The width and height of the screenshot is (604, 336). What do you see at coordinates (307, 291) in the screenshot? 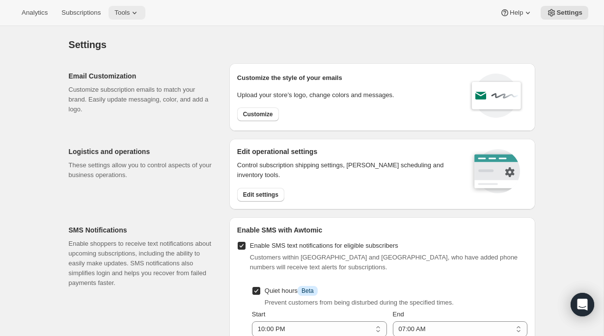
I see `span: Beta` at bounding box center [307, 291].